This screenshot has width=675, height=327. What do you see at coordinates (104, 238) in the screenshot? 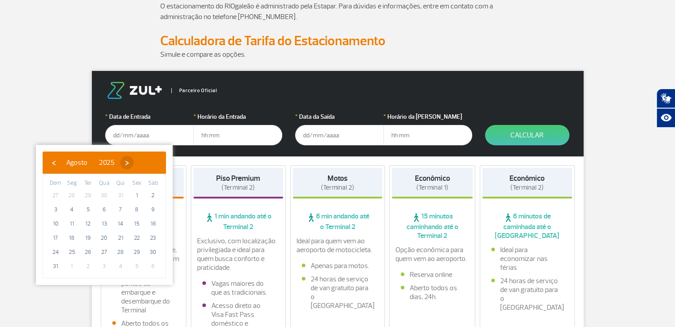
I see `span: 20` at bounding box center [104, 238].